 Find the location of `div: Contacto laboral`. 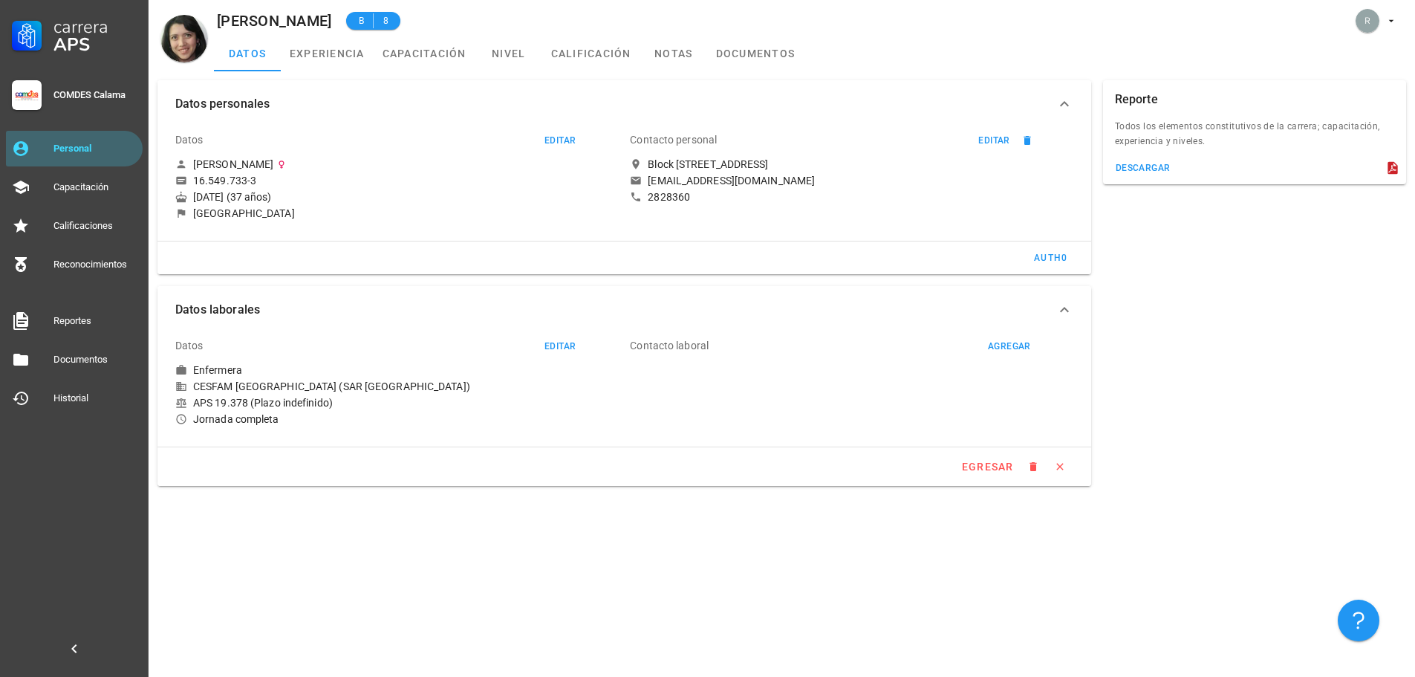

div: Contacto laboral is located at coordinates (669, 345).